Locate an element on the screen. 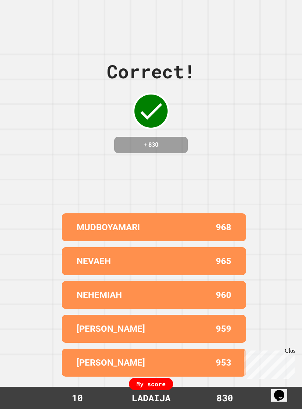 This screenshot has height=409, width=302. p: 953 is located at coordinates (223, 363).